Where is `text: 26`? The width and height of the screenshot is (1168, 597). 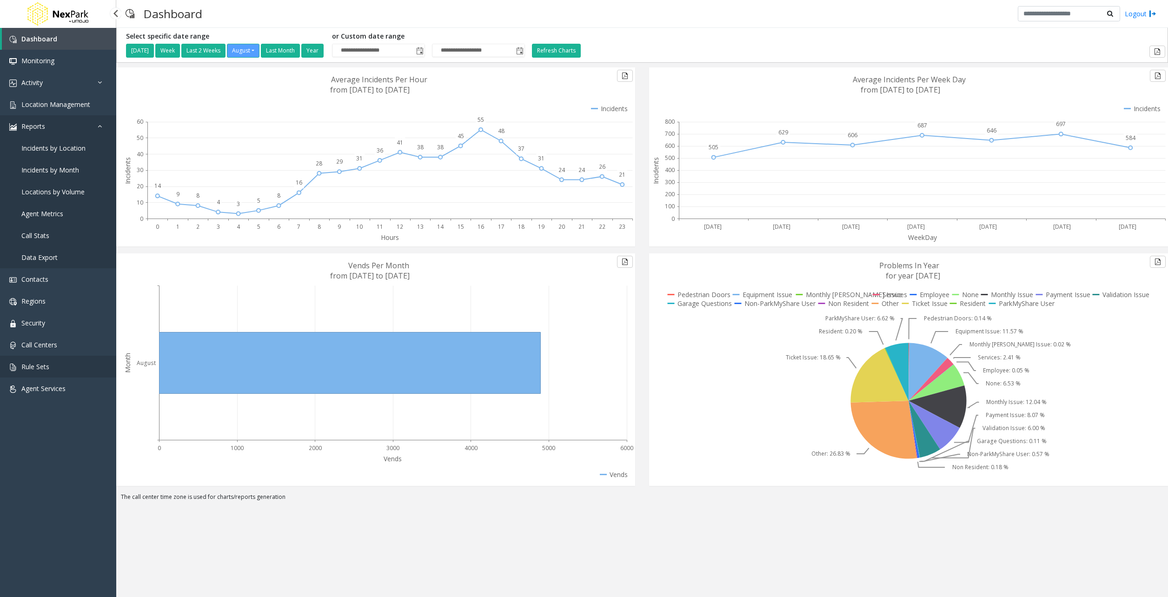 text: 26 is located at coordinates (602, 166).